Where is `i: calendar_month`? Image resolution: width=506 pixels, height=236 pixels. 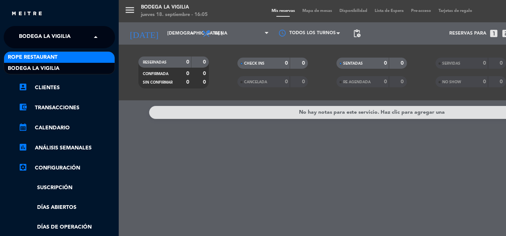 i: calendar_month is located at coordinates (23, 127).